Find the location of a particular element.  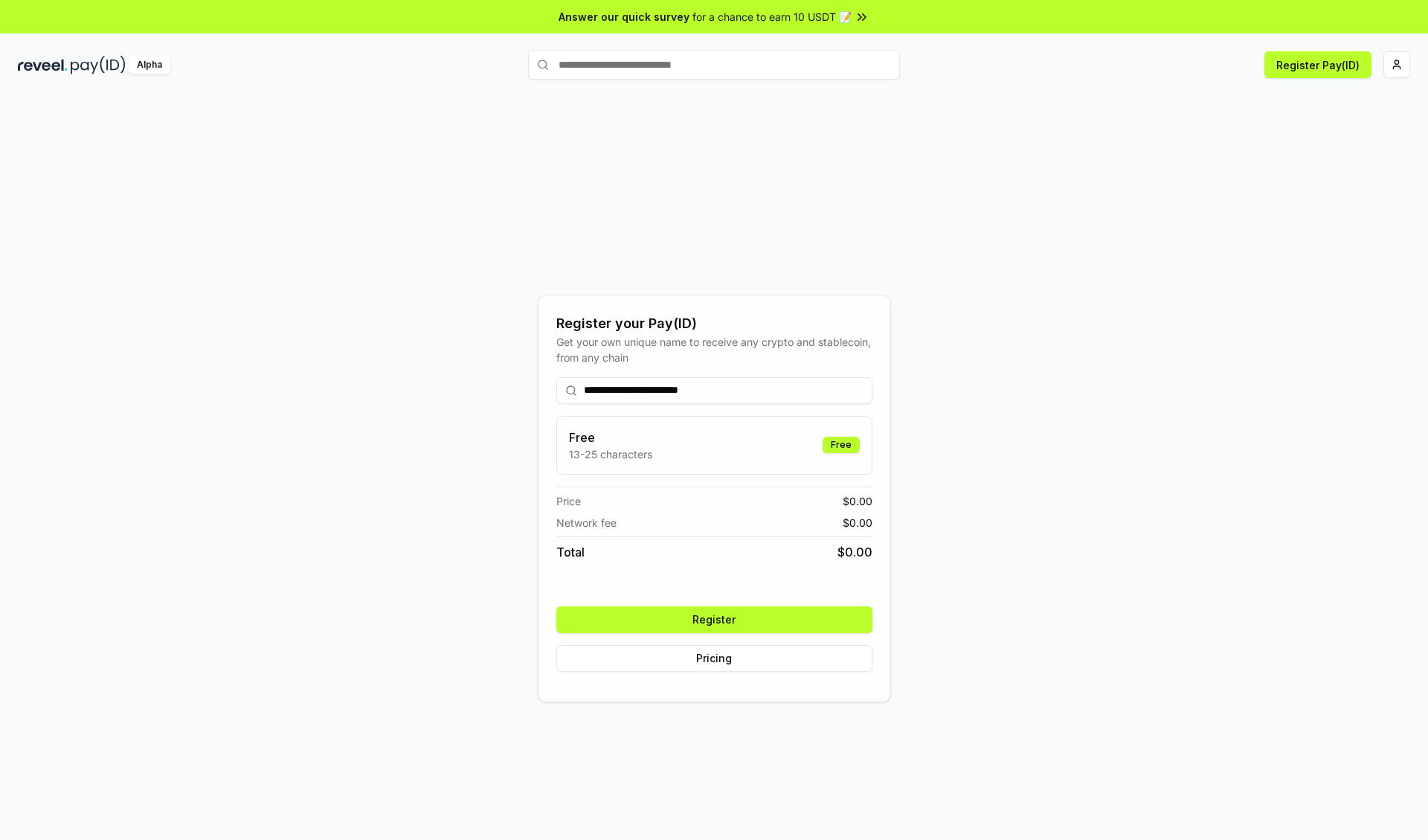

button: Pricing is located at coordinates (714, 658).